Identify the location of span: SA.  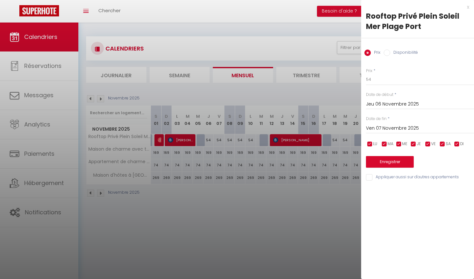
(448, 144).